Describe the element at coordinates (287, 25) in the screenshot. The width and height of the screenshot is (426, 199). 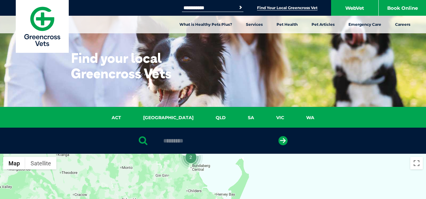
I see `a: Pet Health` at that location.